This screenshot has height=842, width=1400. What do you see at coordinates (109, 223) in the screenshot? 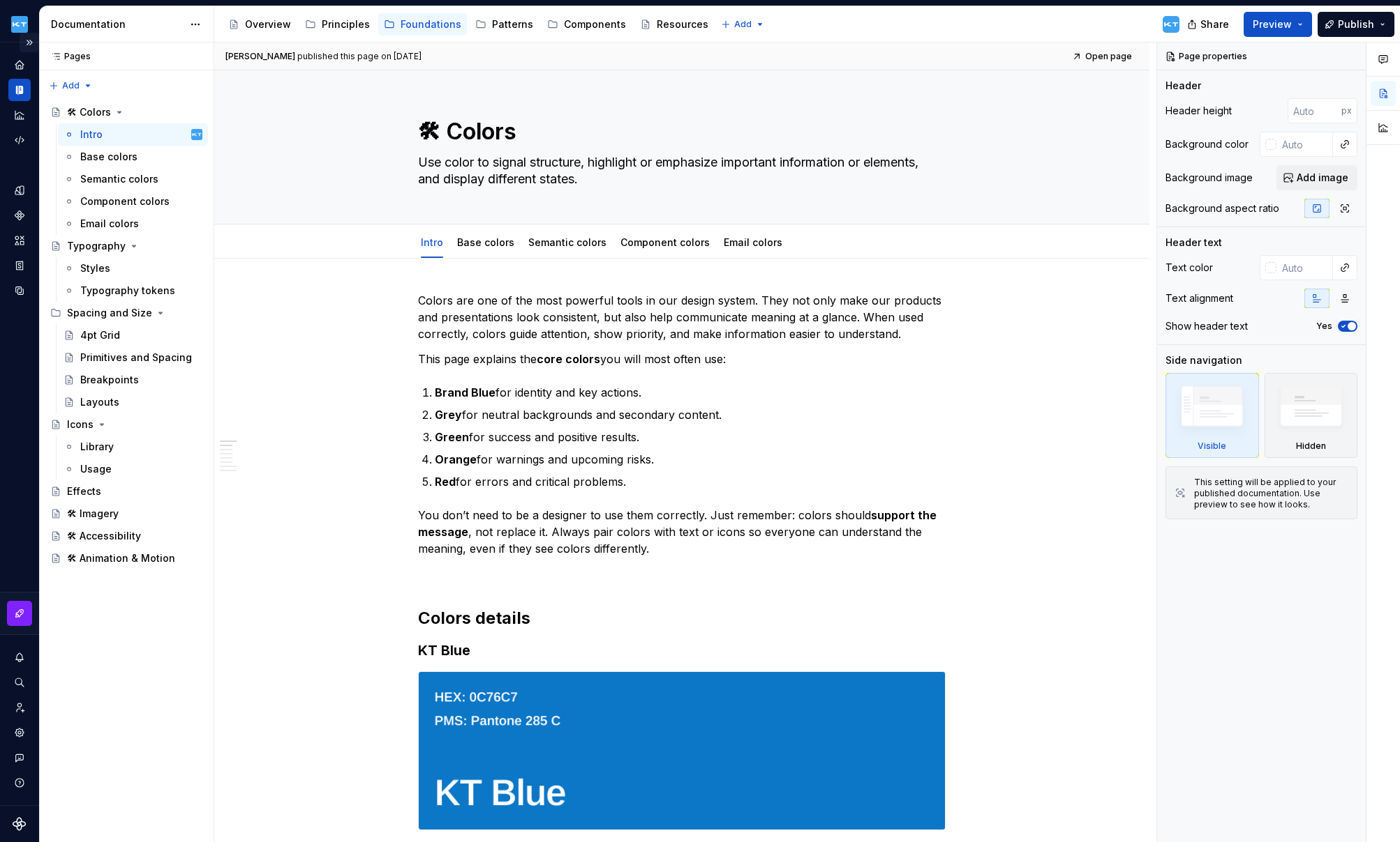
I see `div: Email colors` at bounding box center [109, 223].